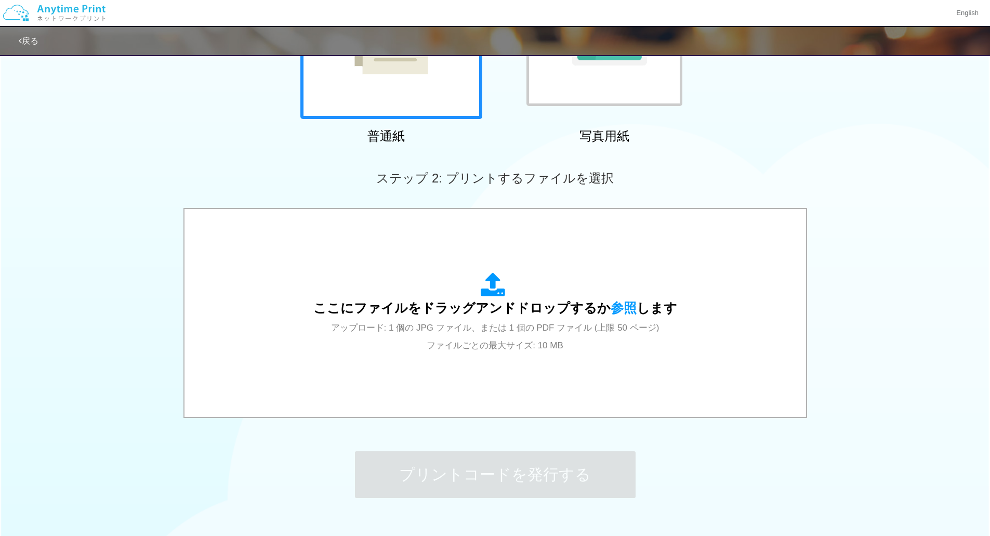 The height and width of the screenshot is (536, 990). What do you see at coordinates (495, 475) in the screenshot?
I see `button: プリントコードを発行する` at bounding box center [495, 475].